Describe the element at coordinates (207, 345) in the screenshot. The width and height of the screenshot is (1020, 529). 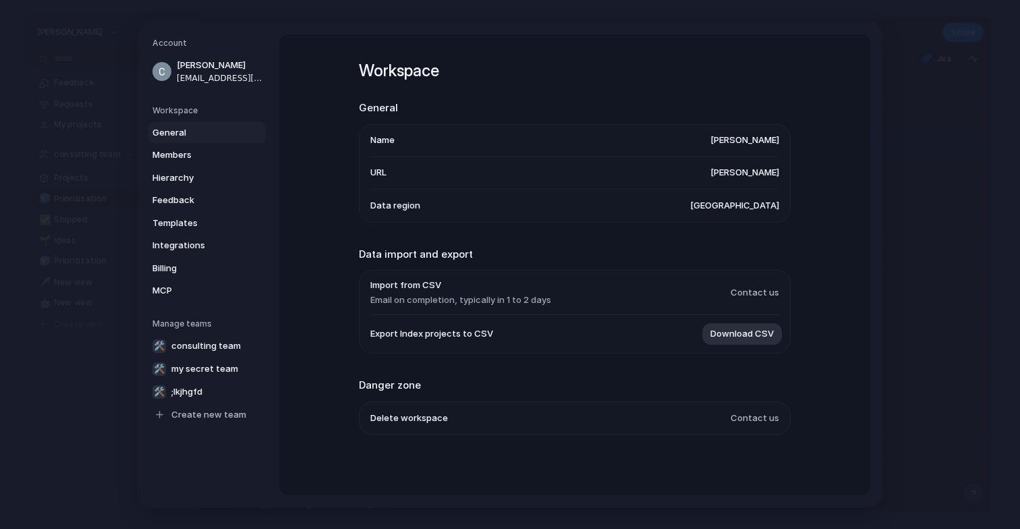
I see `a: 🛠️consulting team` at that location.